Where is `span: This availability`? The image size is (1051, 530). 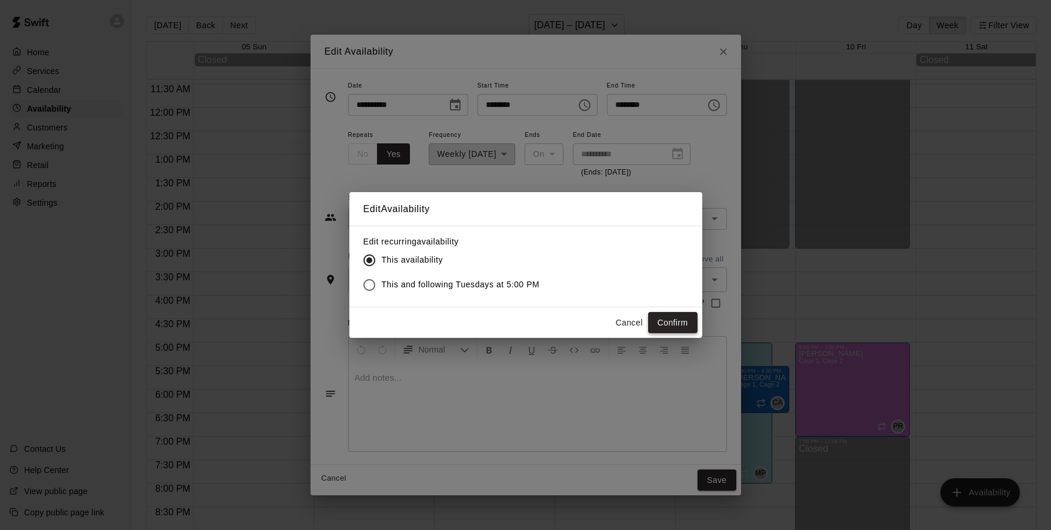
span: This availability is located at coordinates (412, 260).